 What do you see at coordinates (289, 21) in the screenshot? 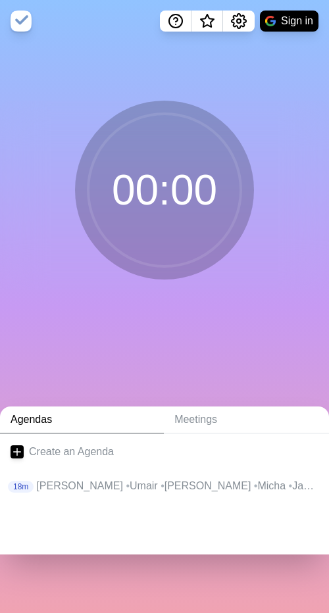
I see `button: Sign in` at bounding box center [289, 21].